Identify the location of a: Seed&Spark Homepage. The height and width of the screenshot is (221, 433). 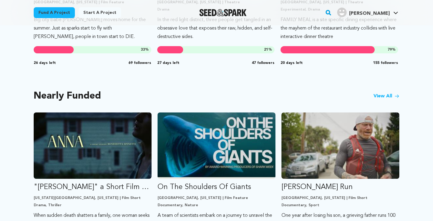
(223, 13).